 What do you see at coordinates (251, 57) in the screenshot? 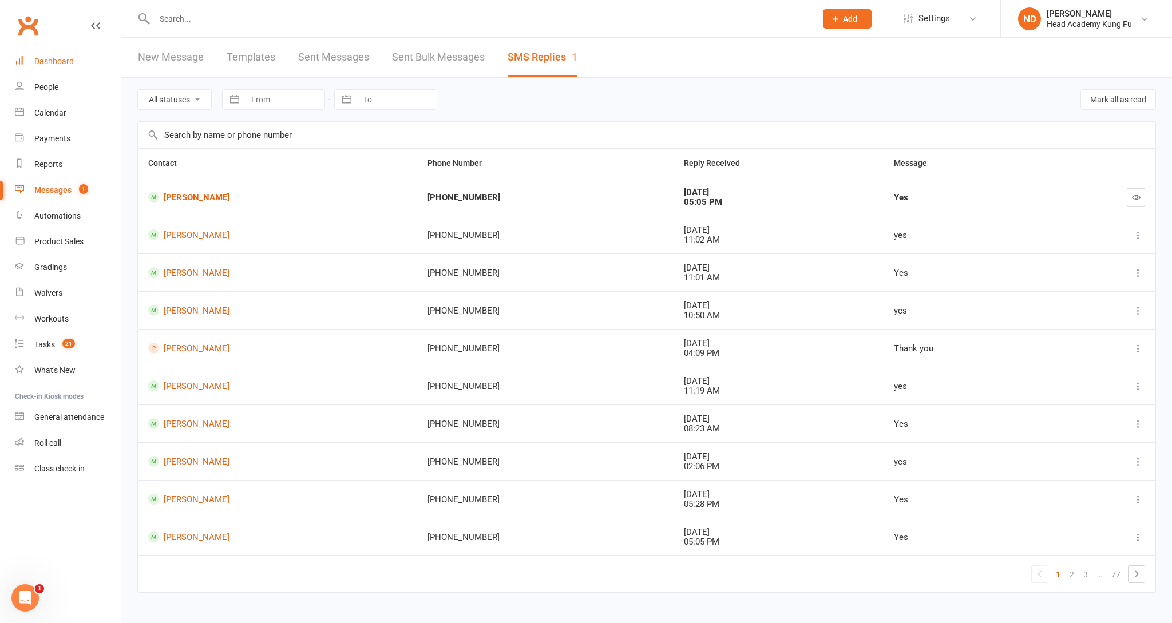
I see `a: Templates` at bounding box center [251, 57].